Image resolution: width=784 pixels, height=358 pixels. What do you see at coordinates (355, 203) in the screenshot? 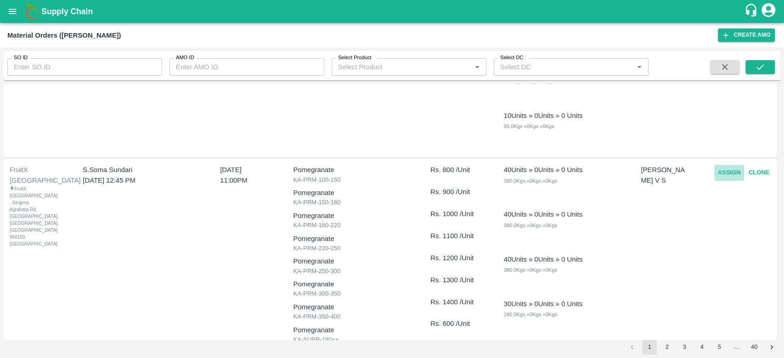
I see `p: KA-PRM-150-180` at bounding box center [355, 203].